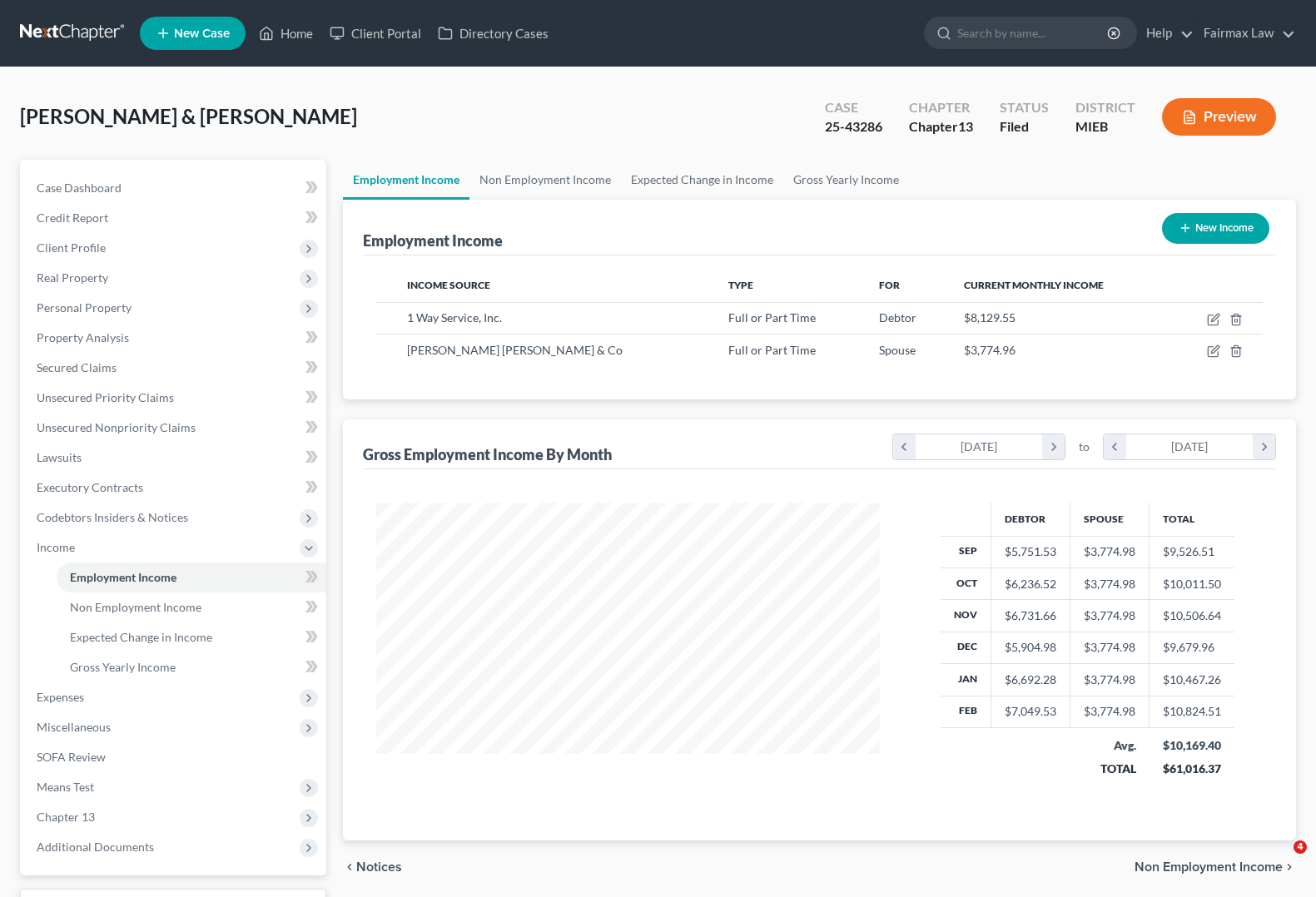 This screenshot has height=897, width=1316. What do you see at coordinates (853, 107) in the screenshot?
I see `div: Case` at bounding box center [853, 107].